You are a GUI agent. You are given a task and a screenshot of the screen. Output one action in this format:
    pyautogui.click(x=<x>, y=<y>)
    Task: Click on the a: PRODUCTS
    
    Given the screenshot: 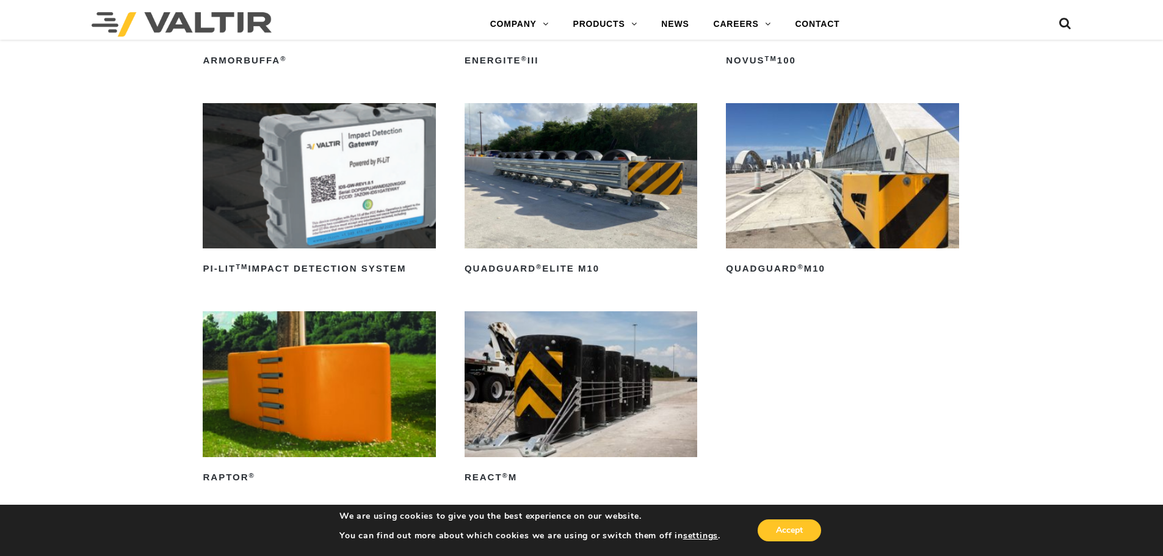 What is the action you would take?
    pyautogui.click(x=605, y=24)
    